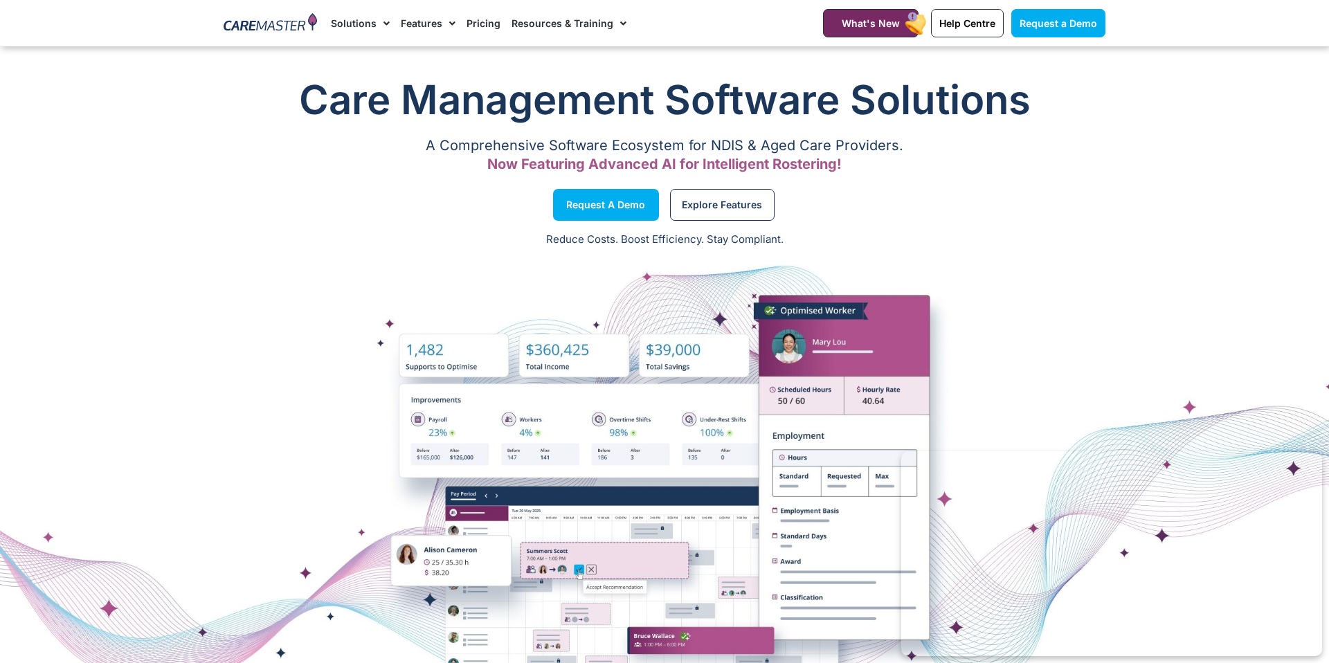  Describe the element at coordinates (722, 205) in the screenshot. I see `span: Explore Features` at that location.